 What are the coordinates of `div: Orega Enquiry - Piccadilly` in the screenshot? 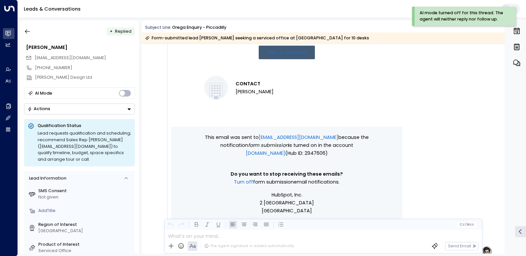 It's located at (199, 27).